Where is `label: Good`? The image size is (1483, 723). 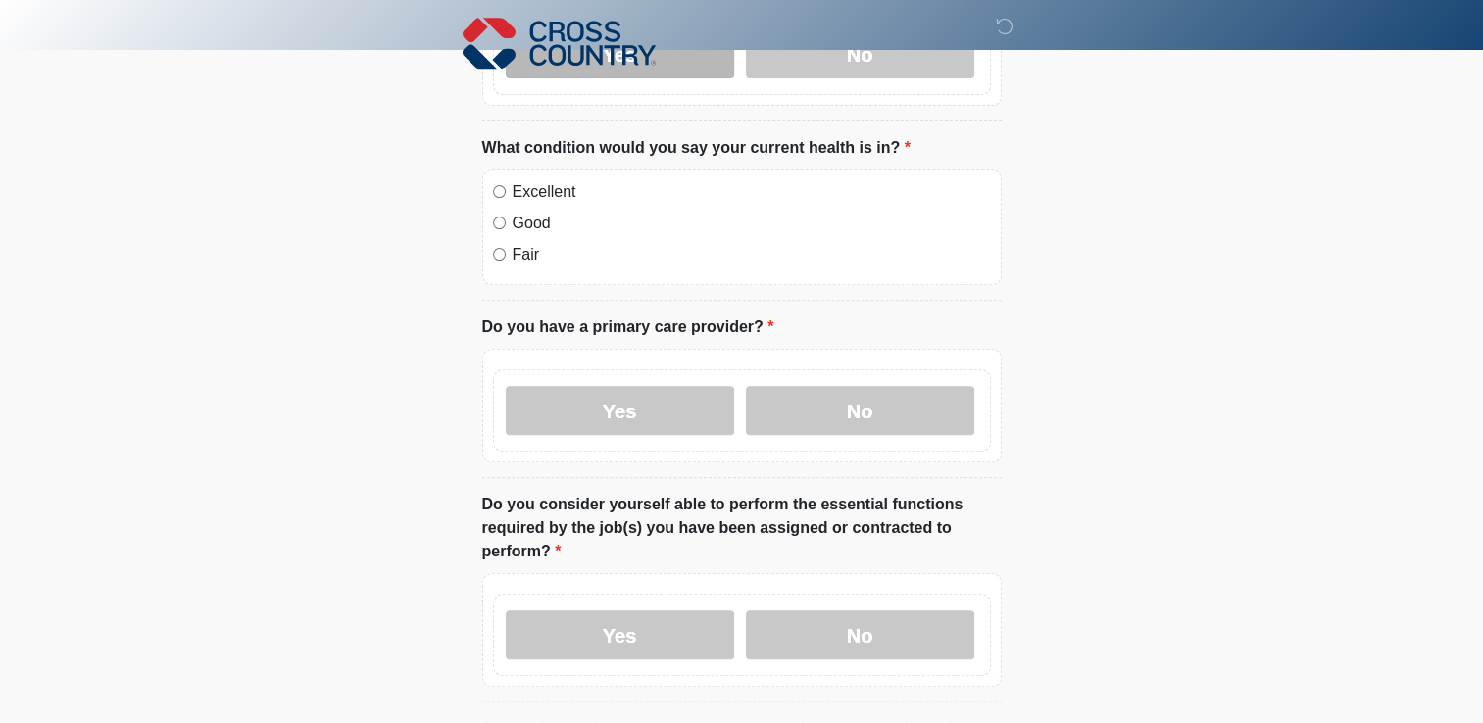 label: Good is located at coordinates (752, 223).